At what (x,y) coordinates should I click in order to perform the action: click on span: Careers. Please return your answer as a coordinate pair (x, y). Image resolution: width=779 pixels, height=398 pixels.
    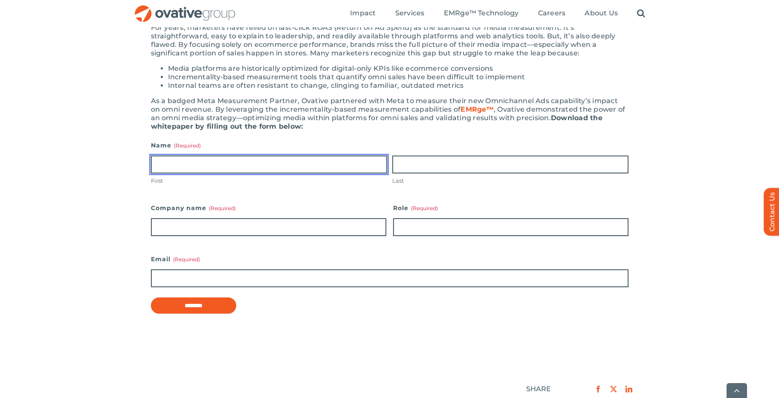
    Looking at the image, I should click on (552, 13).